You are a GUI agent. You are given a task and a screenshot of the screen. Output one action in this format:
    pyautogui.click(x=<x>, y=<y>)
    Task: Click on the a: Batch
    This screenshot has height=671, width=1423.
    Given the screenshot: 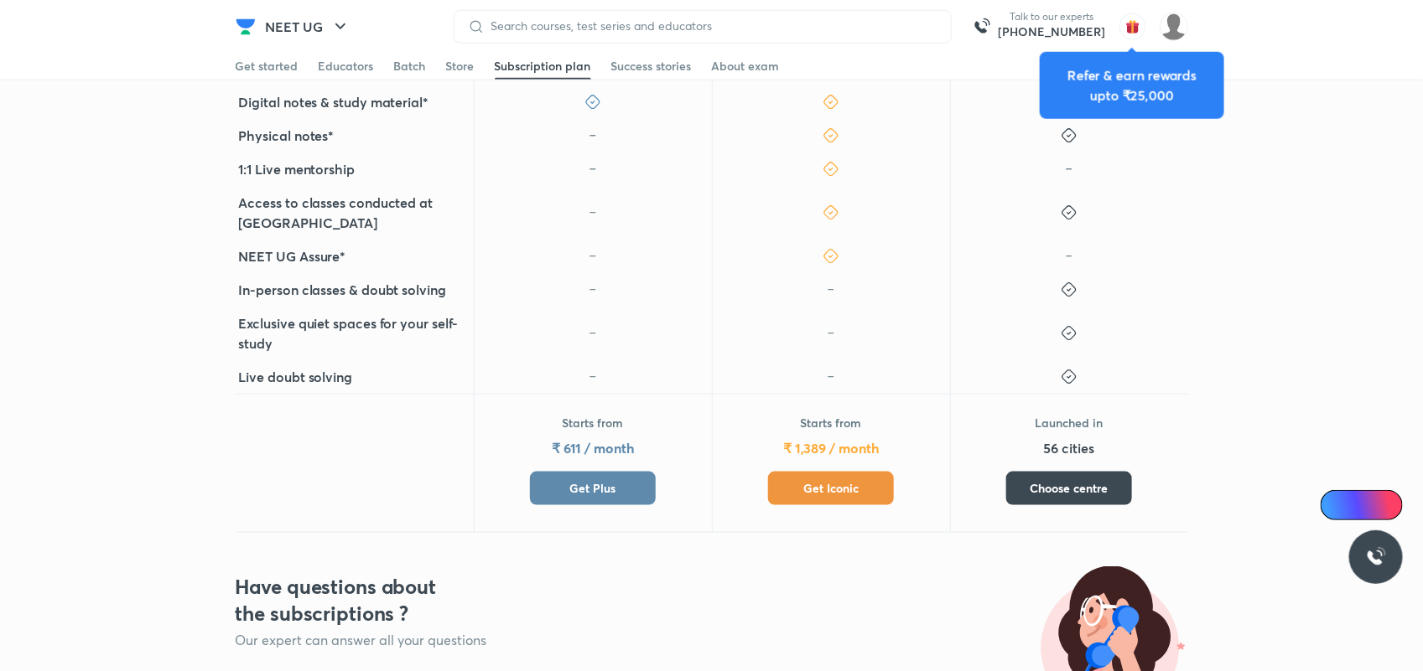 What is the action you would take?
    pyautogui.click(x=410, y=66)
    